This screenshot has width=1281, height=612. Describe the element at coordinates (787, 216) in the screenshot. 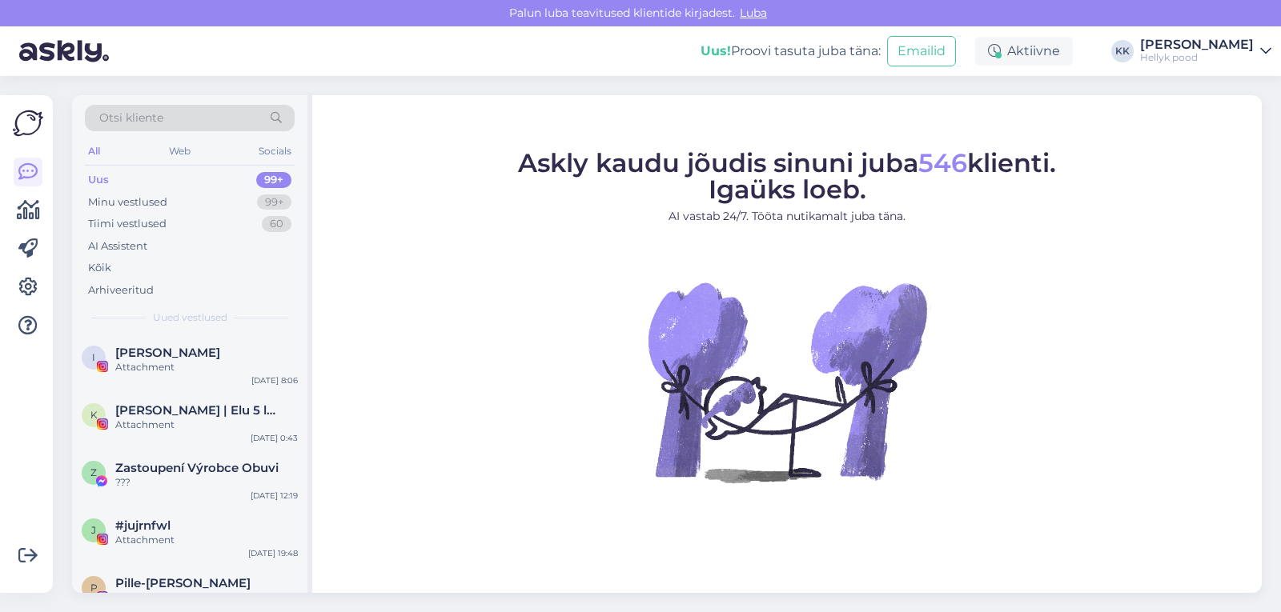

I see `p: AI vastab 24/7. Tööta nutikamalt juba täna.` at that location.